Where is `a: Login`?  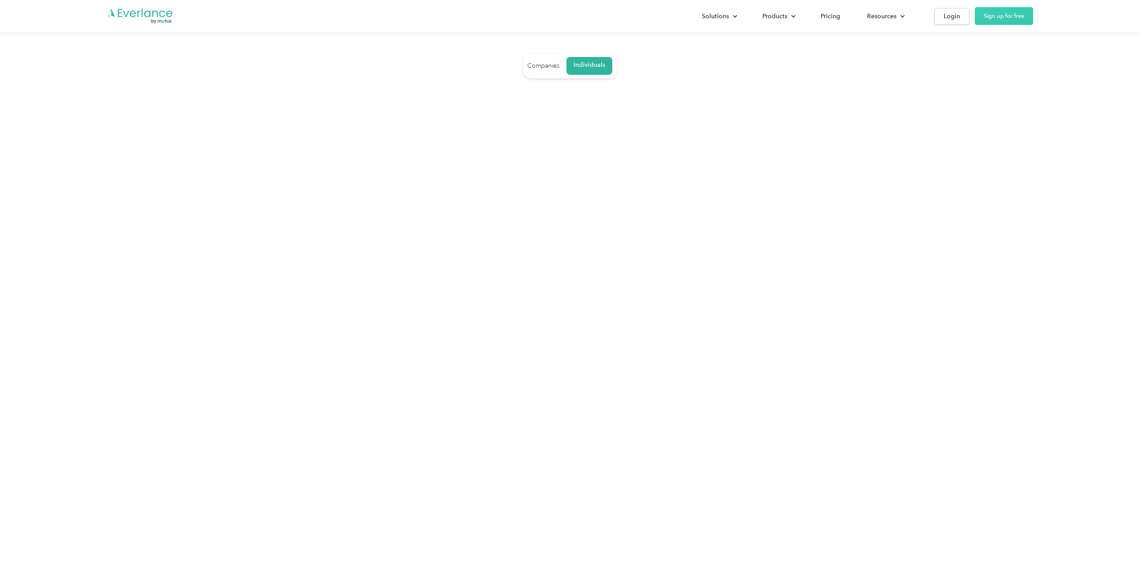
a: Login is located at coordinates (951, 16).